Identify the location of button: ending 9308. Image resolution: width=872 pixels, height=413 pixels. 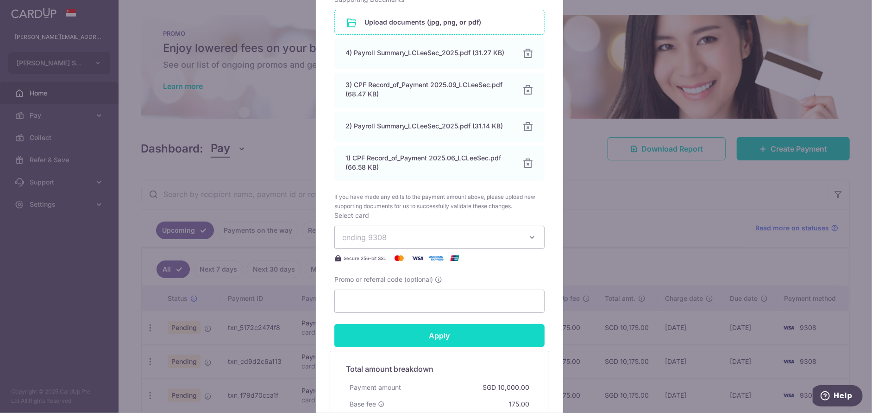
(439, 237).